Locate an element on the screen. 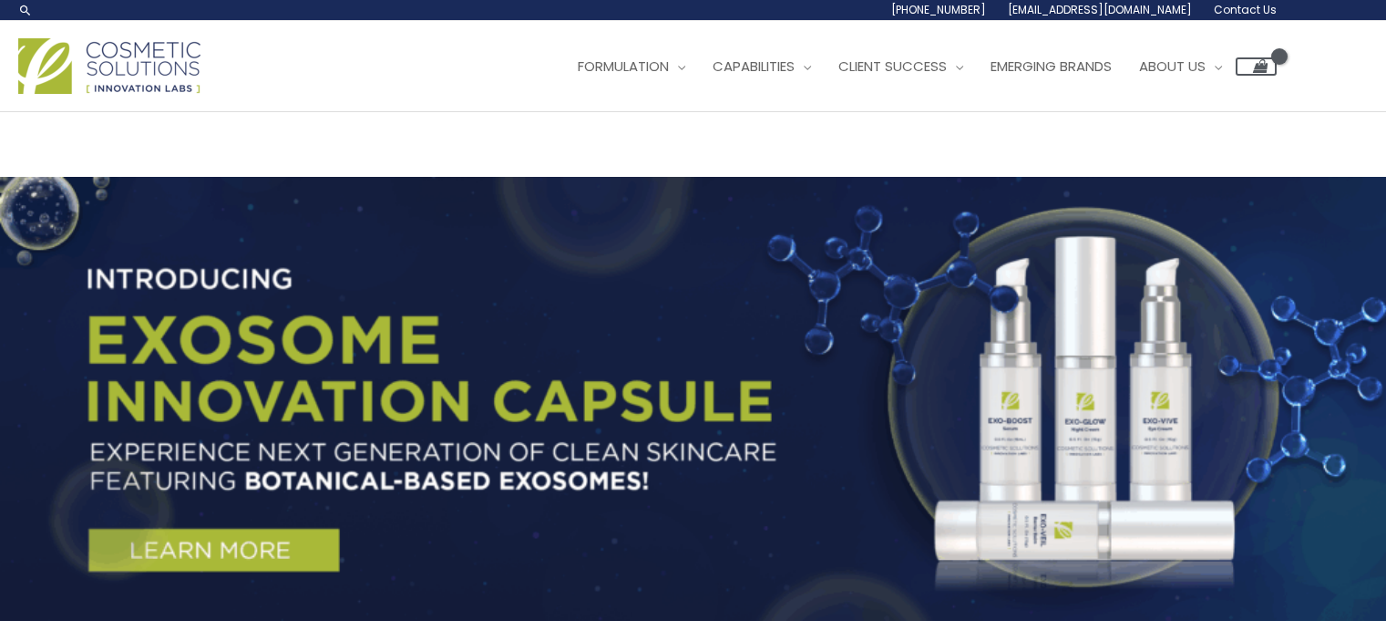  a: Search icon link is located at coordinates (26, 10).